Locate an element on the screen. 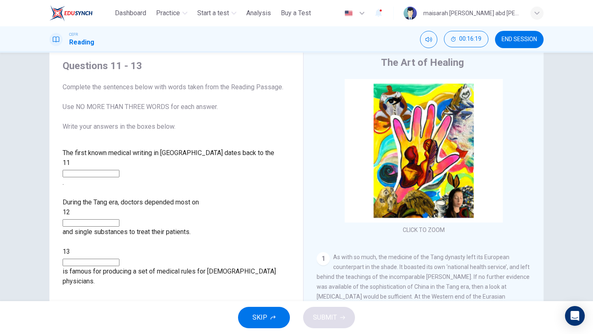 The image size is (593, 334). button: Practice is located at coordinates (172, 13).